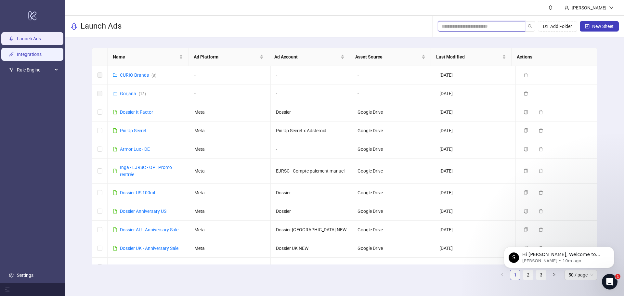 The image size is (624, 296). Describe the element at coordinates (154, 75) in the screenshot. I see `span: ( 8 )` at that location.